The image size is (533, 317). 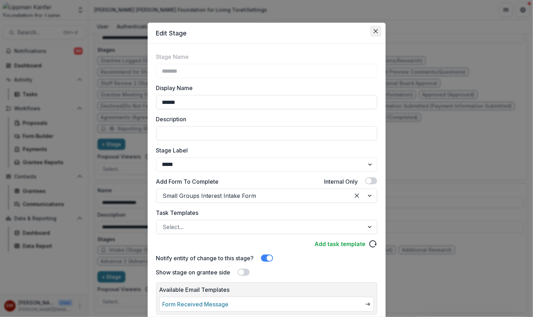 What do you see at coordinates (265, 213) in the screenshot?
I see `label: Task Templates` at bounding box center [265, 213].